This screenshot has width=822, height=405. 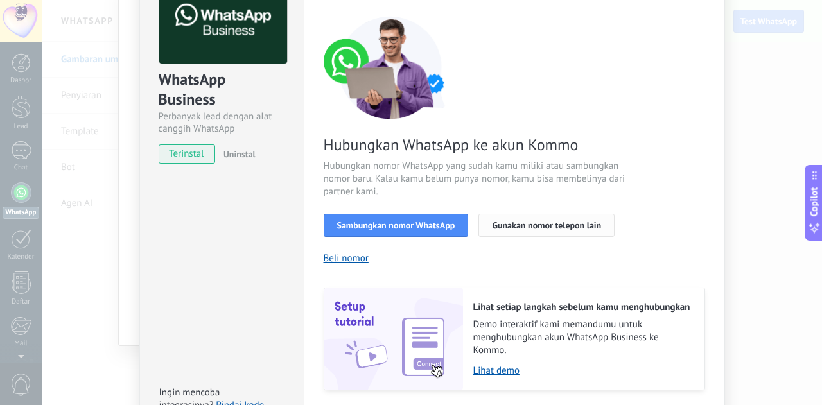 What do you see at coordinates (396, 225) in the screenshot?
I see `span: Sambungkan nomor WhatsApp` at bounding box center [396, 225].